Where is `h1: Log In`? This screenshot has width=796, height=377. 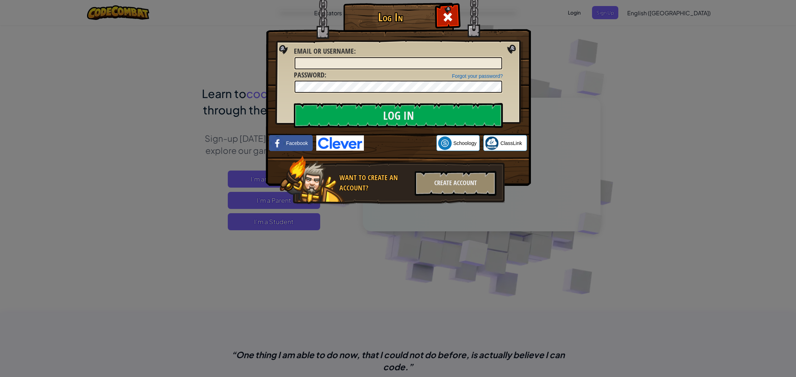
h1: Log In is located at coordinates (390, 17).